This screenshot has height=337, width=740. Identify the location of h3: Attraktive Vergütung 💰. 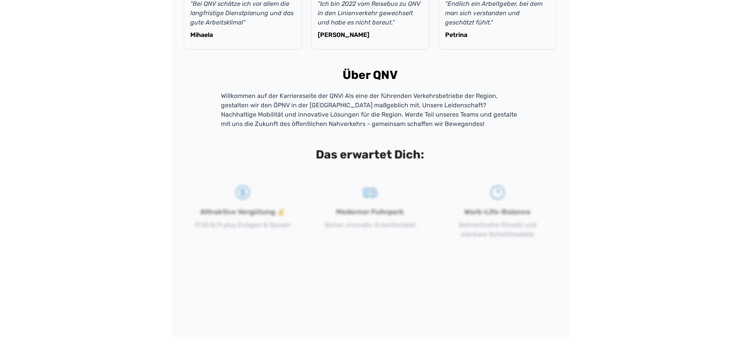
(242, 212).